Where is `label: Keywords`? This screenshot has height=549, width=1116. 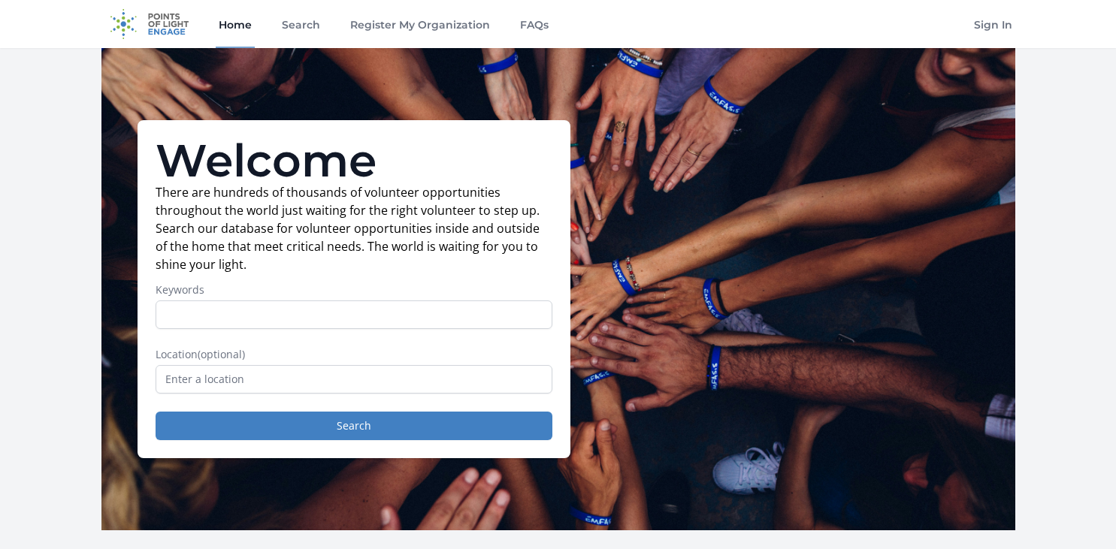
label: Keywords is located at coordinates (354, 290).